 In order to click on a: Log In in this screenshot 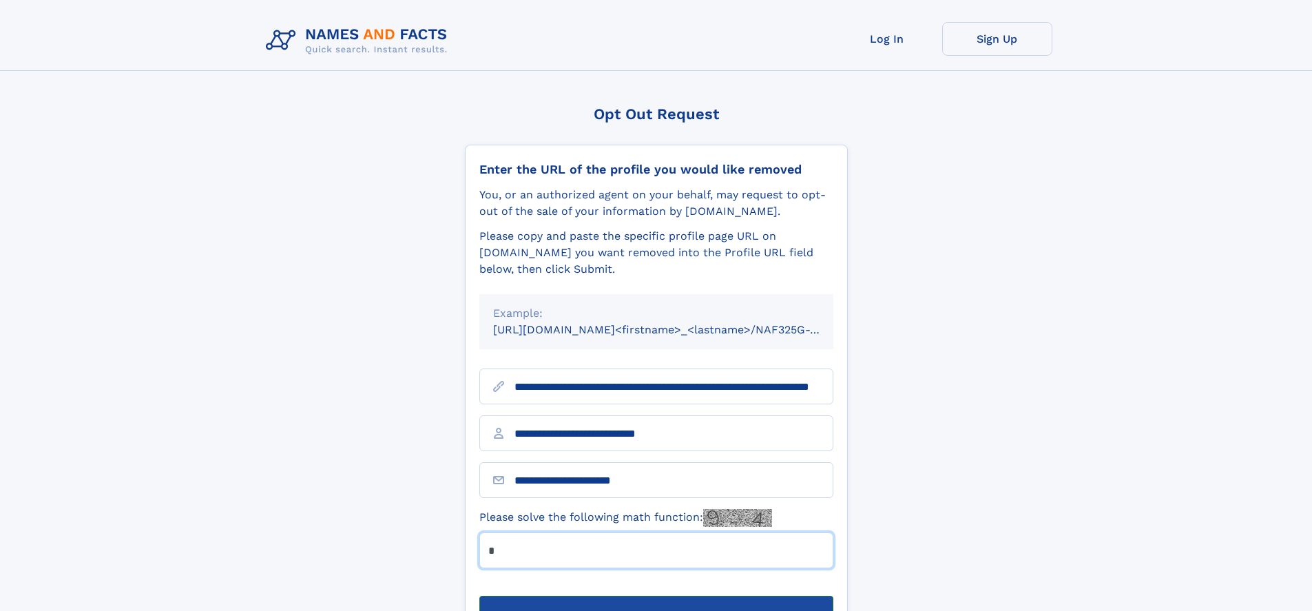, I will do `click(887, 39)`.